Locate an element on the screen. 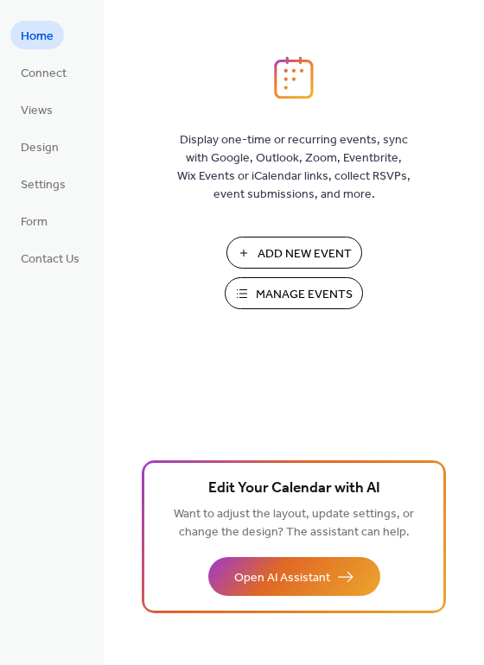 The width and height of the screenshot is (484, 665). button: Add New Event is located at coordinates (294, 252).